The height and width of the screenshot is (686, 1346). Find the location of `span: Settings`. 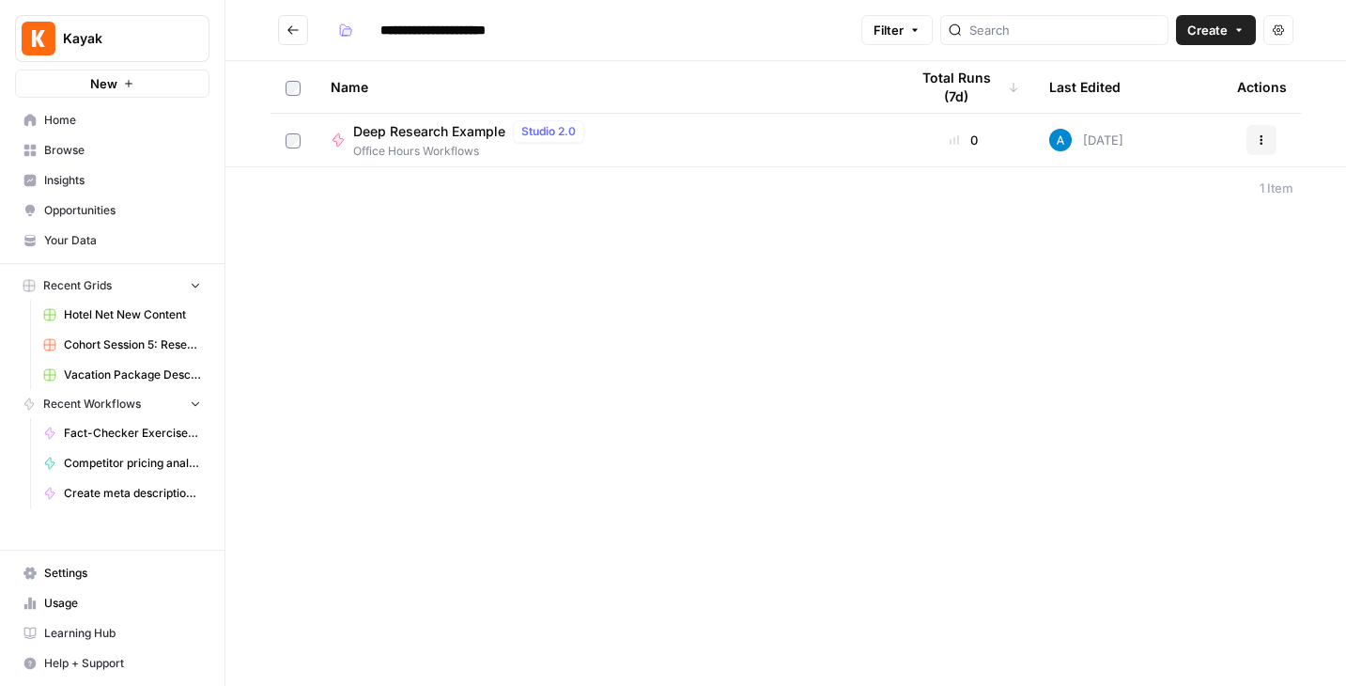

span: Settings is located at coordinates (122, 573).